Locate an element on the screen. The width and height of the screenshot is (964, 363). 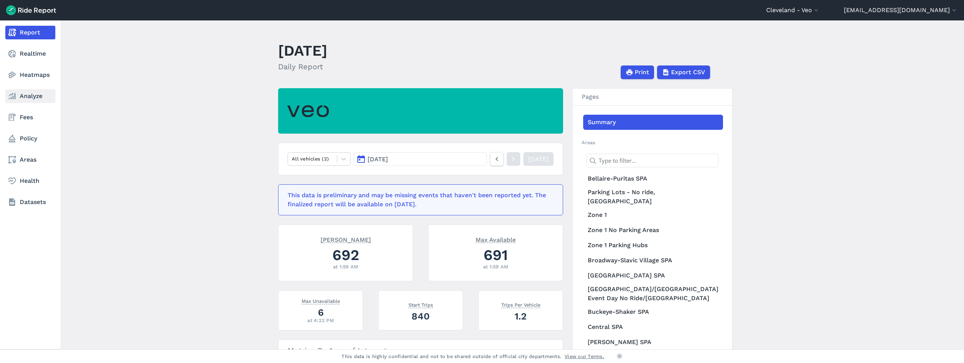
a: Zone 1 is located at coordinates (653, 215).